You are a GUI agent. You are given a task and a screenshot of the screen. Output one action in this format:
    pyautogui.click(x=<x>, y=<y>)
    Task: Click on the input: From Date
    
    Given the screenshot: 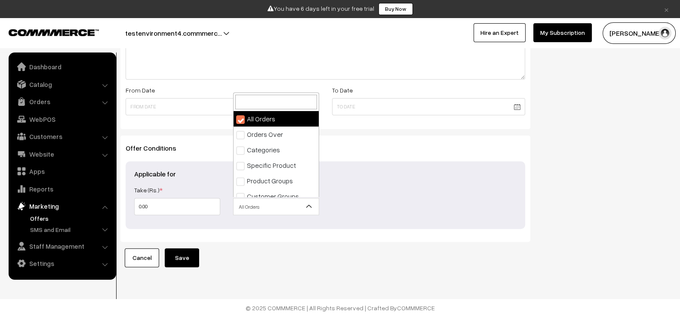 What is the action you would take?
    pyautogui.click(x=222, y=107)
    